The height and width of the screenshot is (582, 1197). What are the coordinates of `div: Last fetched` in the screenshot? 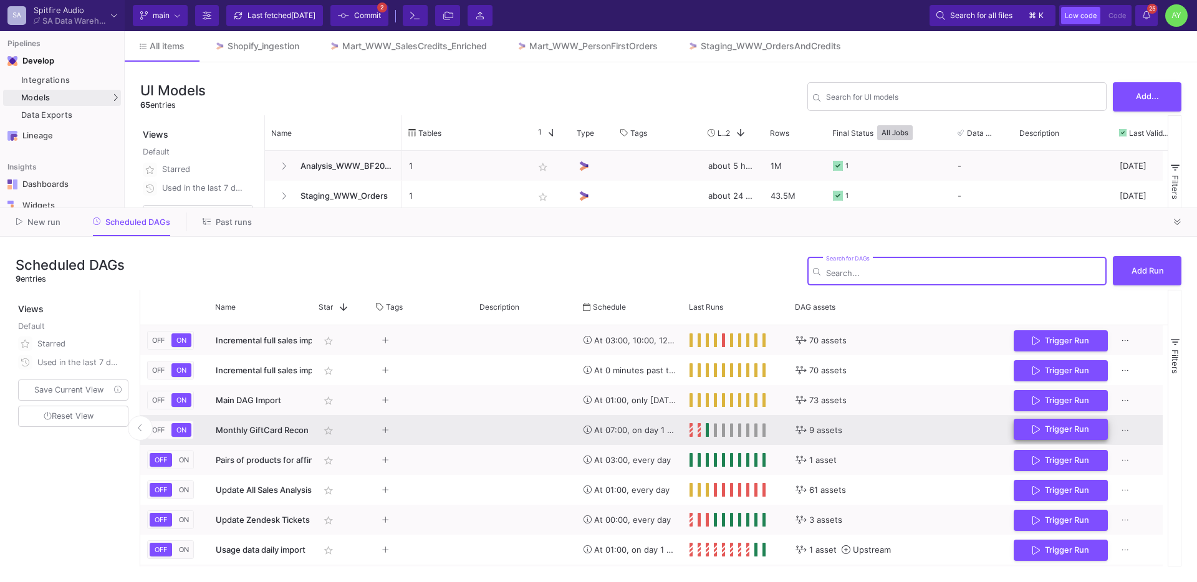 It's located at (281, 16).